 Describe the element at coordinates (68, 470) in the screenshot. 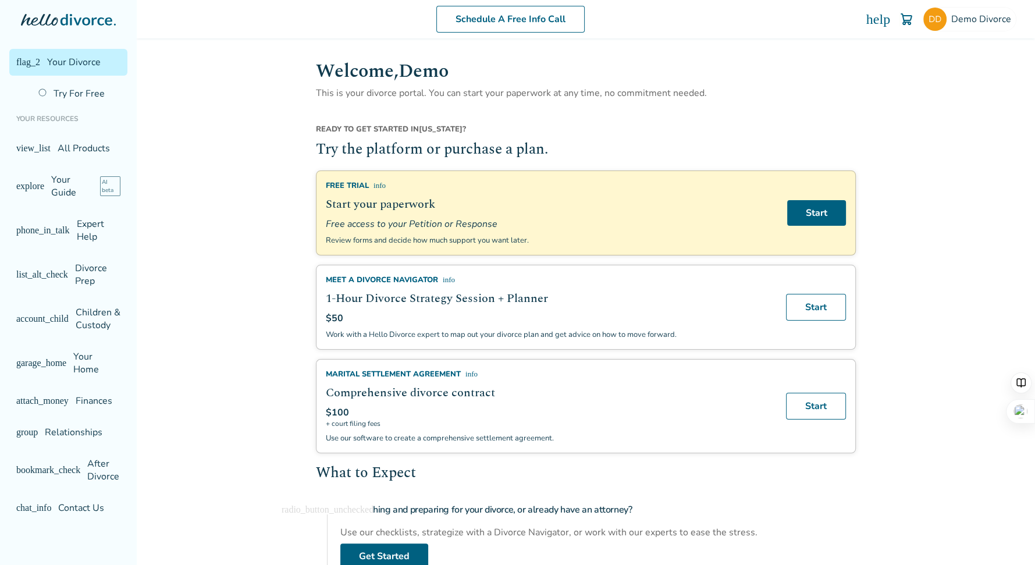

I see `a: bookmark_checkAfter Divorce` at that location.